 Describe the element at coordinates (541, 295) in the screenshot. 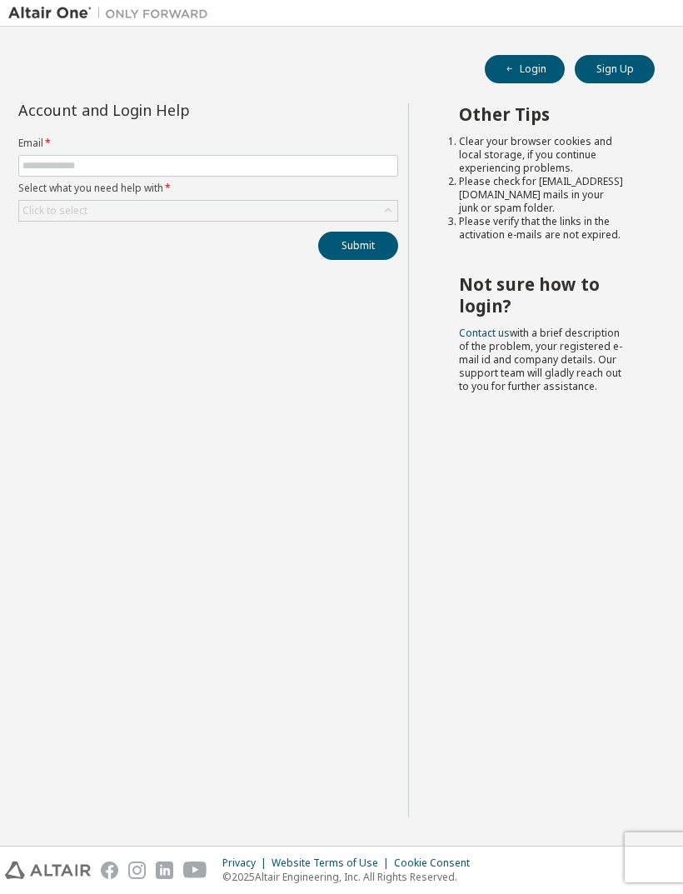

I see `h2: Not sure how to login?` at that location.